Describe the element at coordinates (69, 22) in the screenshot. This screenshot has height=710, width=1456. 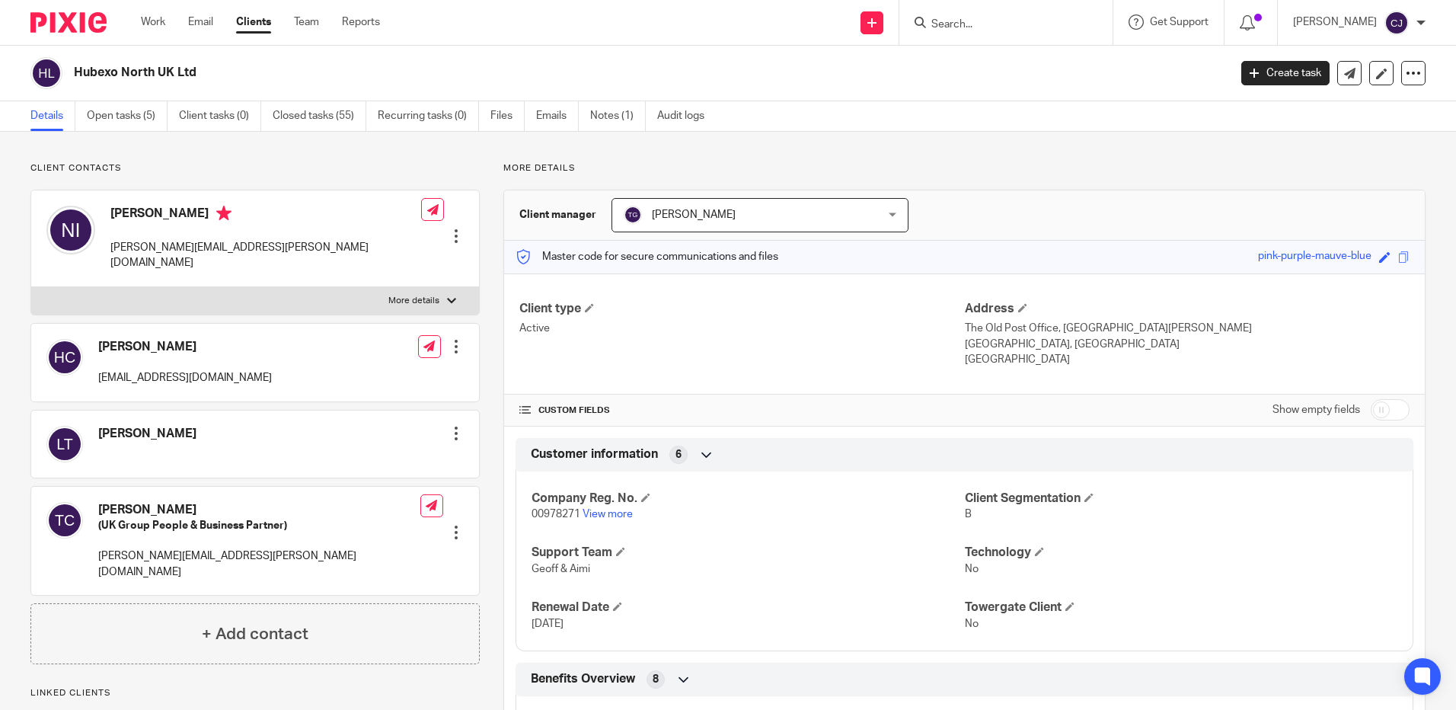
I see `img: Pixie` at that location.